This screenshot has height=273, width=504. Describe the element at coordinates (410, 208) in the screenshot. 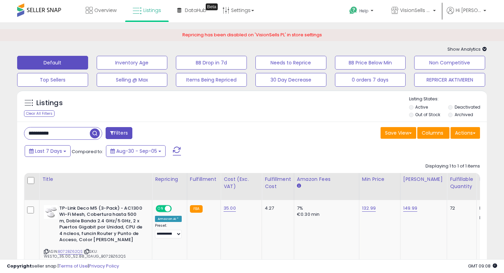

I see `a: 149.99` at that location.